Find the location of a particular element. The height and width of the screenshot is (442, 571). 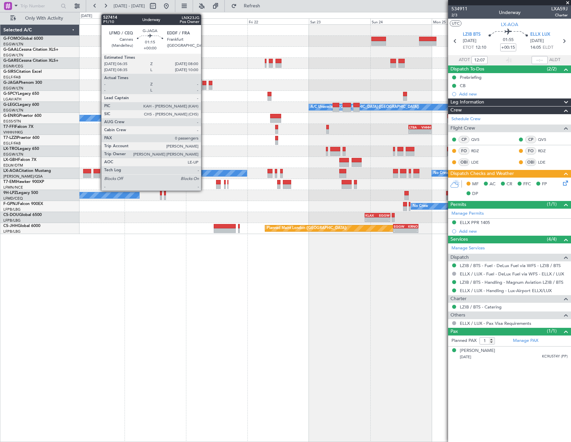

a: LZIB / BTS - Fuel - DeLux Fuel via WFS - LZIB / BTS is located at coordinates (510, 266).